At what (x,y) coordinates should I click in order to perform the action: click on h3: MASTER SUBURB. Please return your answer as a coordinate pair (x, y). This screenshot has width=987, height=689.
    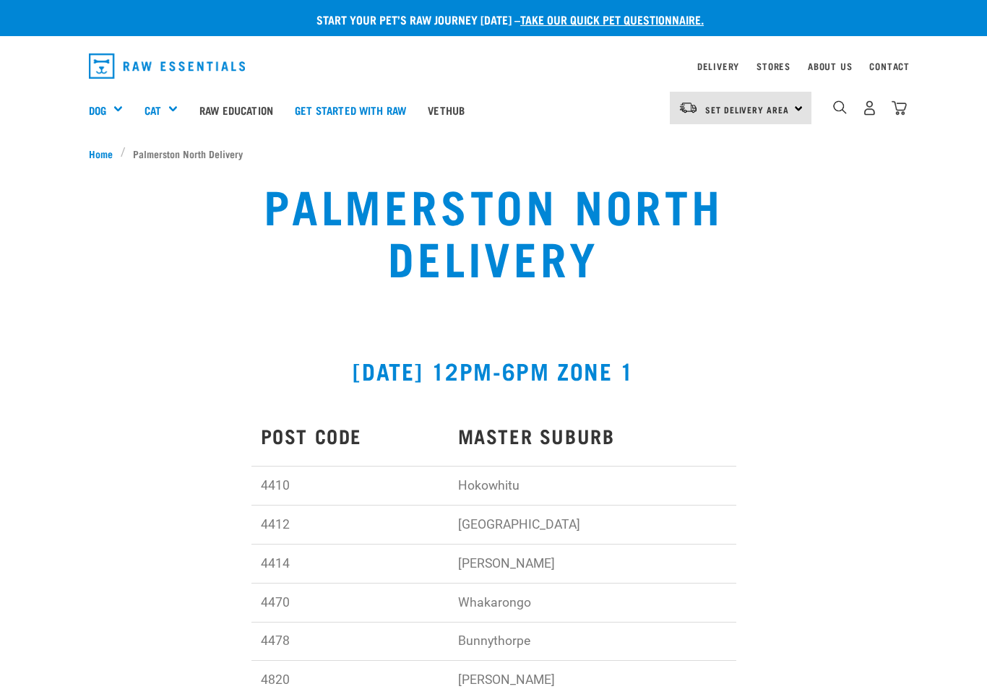
    Looking at the image, I should click on (592, 436).